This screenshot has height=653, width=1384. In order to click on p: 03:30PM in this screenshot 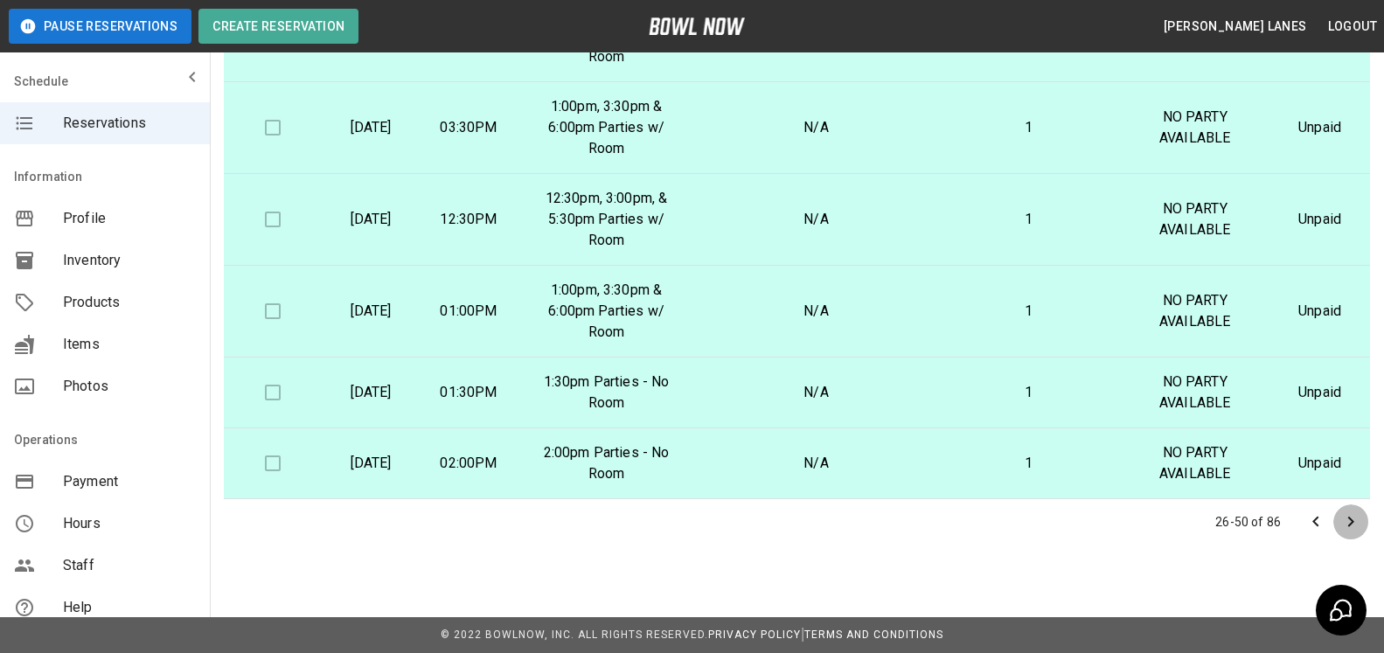, I will do `click(469, 128)`.